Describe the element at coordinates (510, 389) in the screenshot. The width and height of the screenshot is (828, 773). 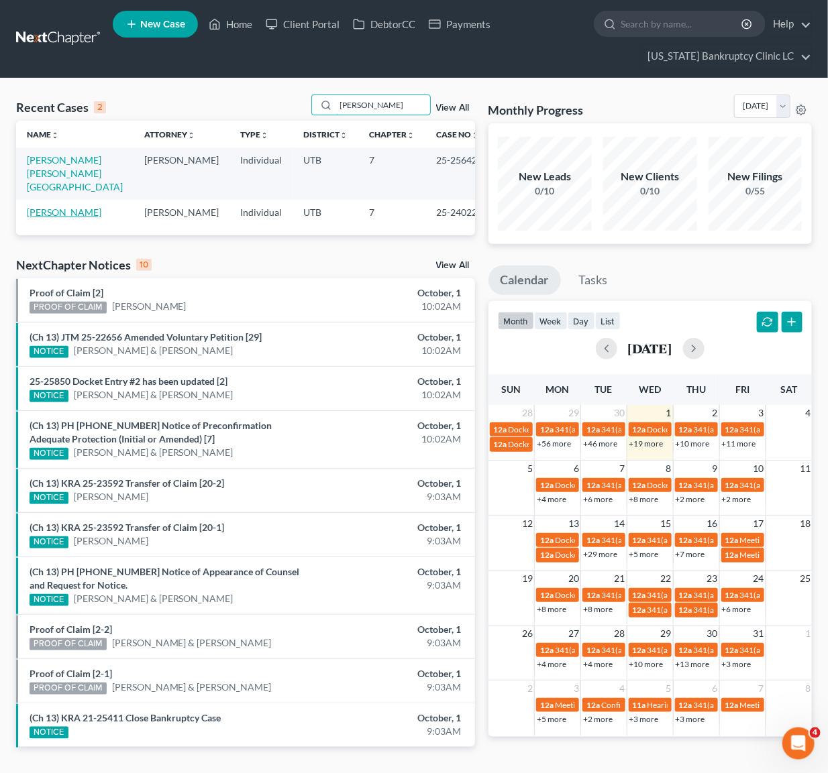
I see `span: Sun` at that location.